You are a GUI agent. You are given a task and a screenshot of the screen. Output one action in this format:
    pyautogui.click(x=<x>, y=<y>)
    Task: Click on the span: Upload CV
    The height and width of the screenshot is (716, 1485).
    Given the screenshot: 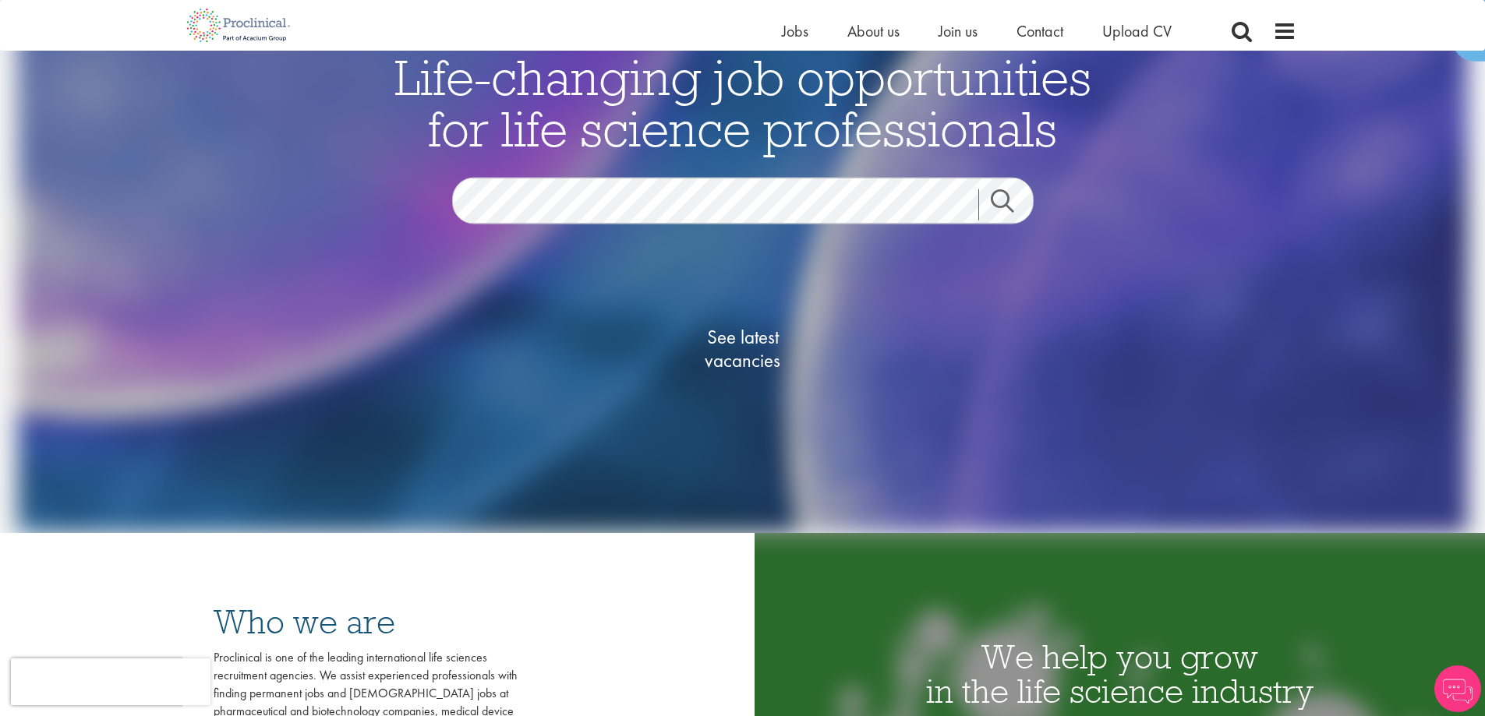 What is the action you would take?
    pyautogui.click(x=1136, y=31)
    